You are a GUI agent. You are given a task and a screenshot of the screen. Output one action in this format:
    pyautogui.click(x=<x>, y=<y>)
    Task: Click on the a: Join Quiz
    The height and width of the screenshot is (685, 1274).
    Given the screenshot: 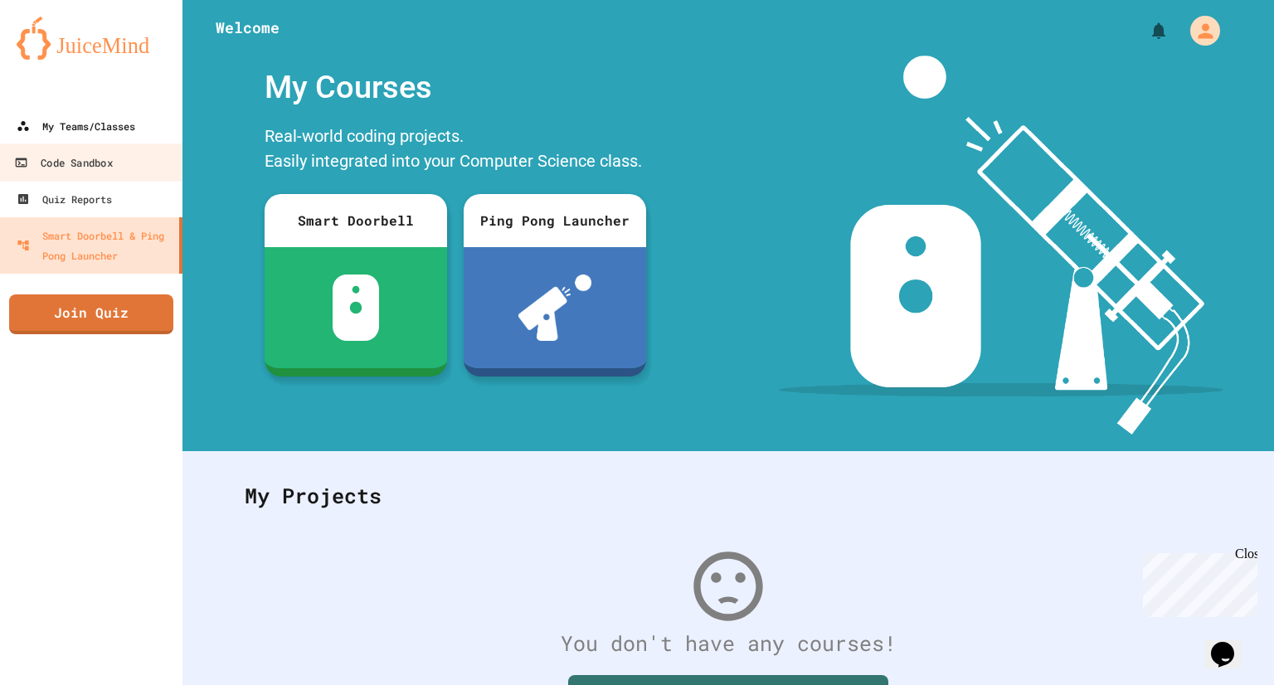 What is the action you would take?
    pyautogui.click(x=91, y=314)
    